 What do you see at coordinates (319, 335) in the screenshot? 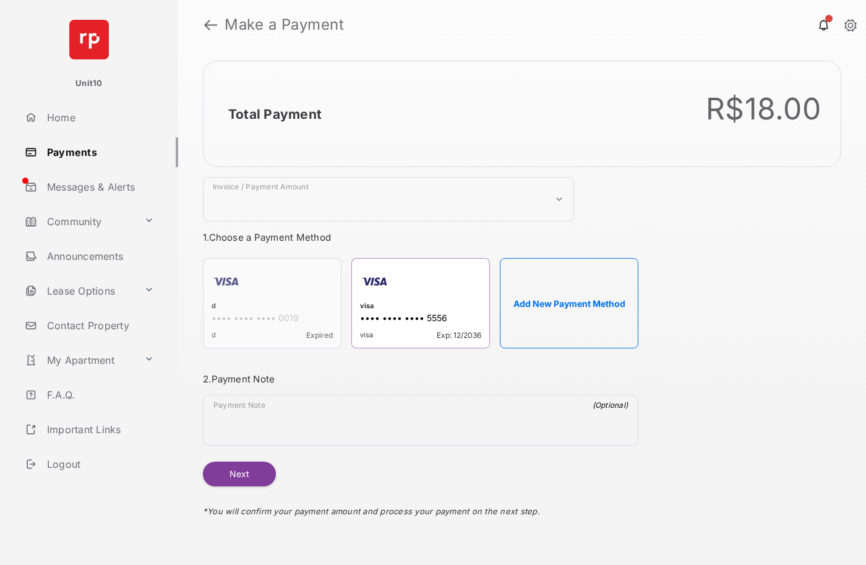
I see `span: Expired` at bounding box center [319, 335].